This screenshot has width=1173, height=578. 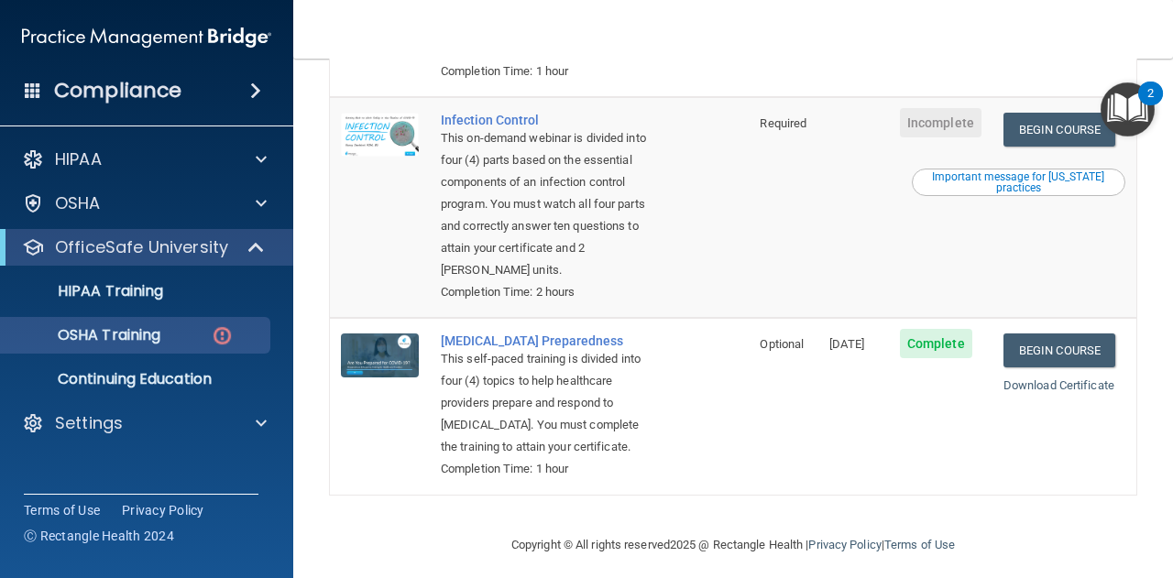 I want to click on h4: Compliance, so click(x=117, y=91).